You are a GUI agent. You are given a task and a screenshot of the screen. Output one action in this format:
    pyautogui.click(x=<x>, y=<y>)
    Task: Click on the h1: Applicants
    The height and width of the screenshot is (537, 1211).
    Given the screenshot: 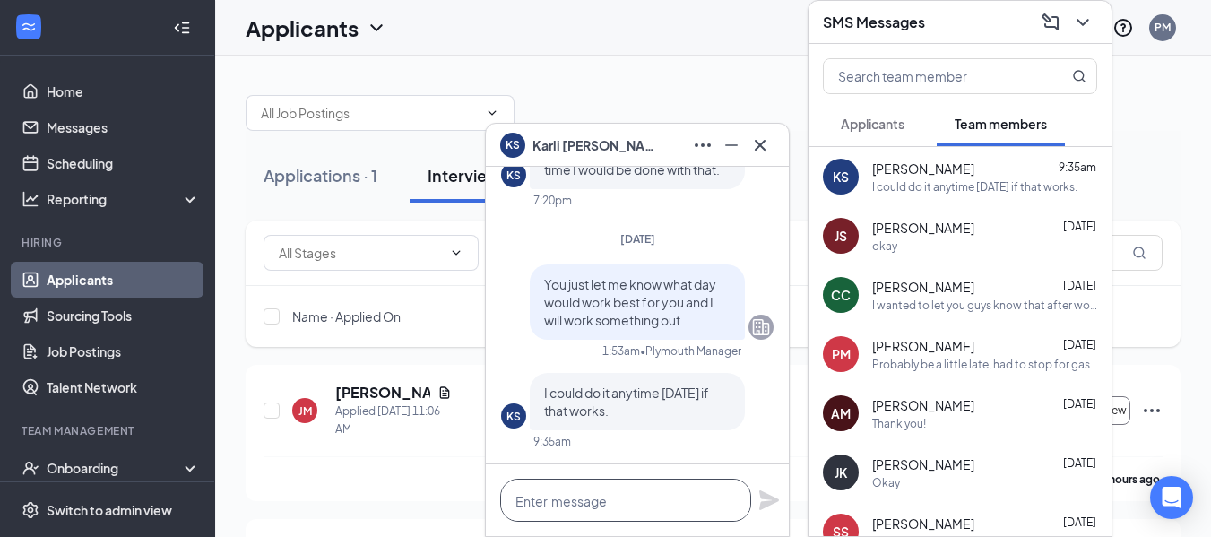 What is the action you would take?
    pyautogui.click(x=302, y=28)
    